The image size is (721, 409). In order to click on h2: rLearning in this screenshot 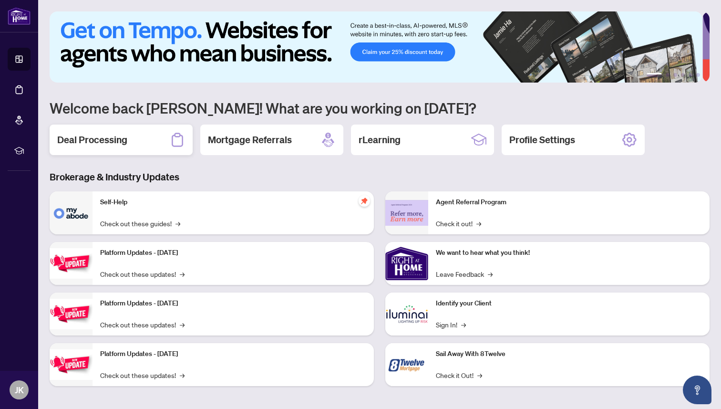, I will do `click(379, 140)`.